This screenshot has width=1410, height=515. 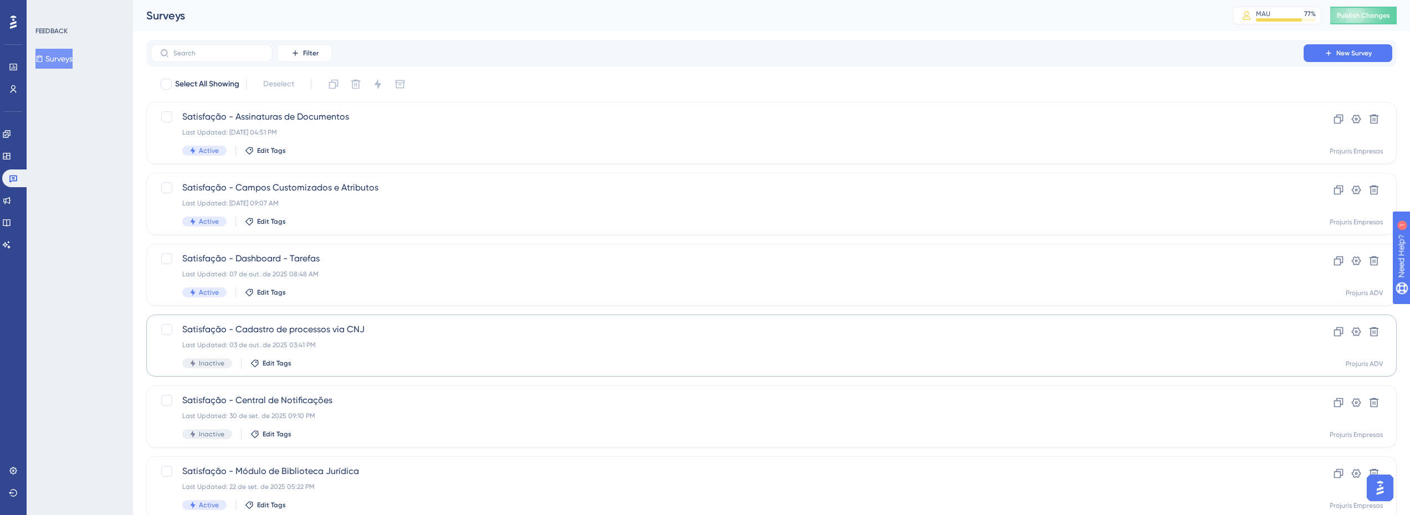 What do you see at coordinates (727, 487) in the screenshot?
I see `div: Last Updated: 22 de set. de 2025 05:22 PM` at bounding box center [727, 487].